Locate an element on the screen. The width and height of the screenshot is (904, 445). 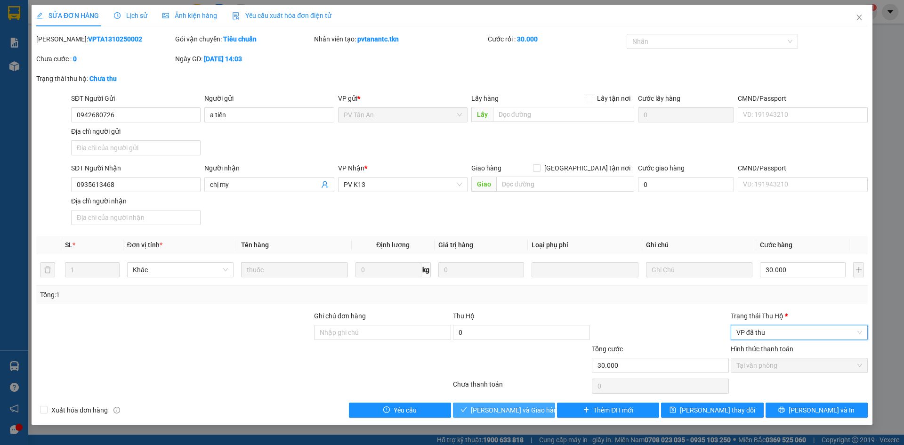
b: Tiêu chuẩn is located at coordinates (240, 39).